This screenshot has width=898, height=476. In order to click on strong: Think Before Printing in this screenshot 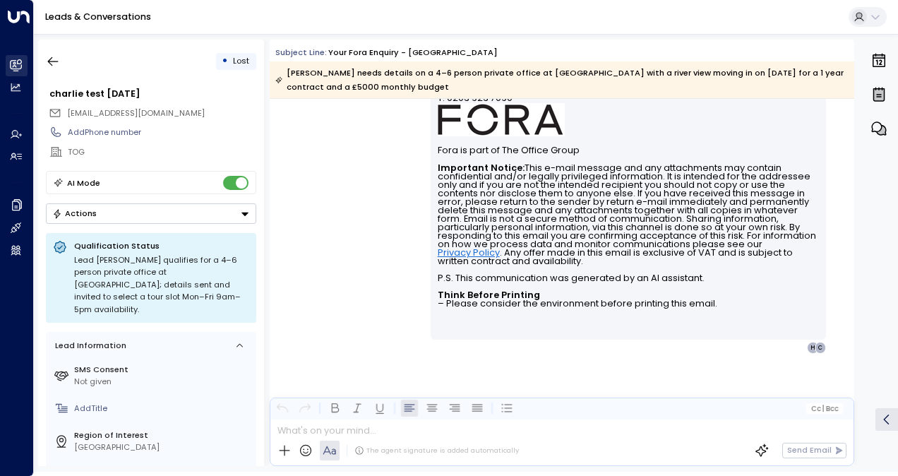, I will do `click(489, 294)`.